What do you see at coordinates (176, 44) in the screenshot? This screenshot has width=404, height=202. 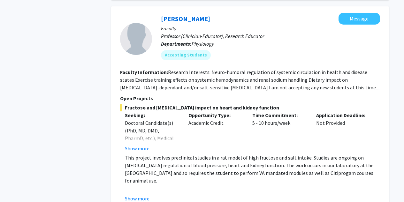 I see `b: Departments:` at bounding box center [176, 44].